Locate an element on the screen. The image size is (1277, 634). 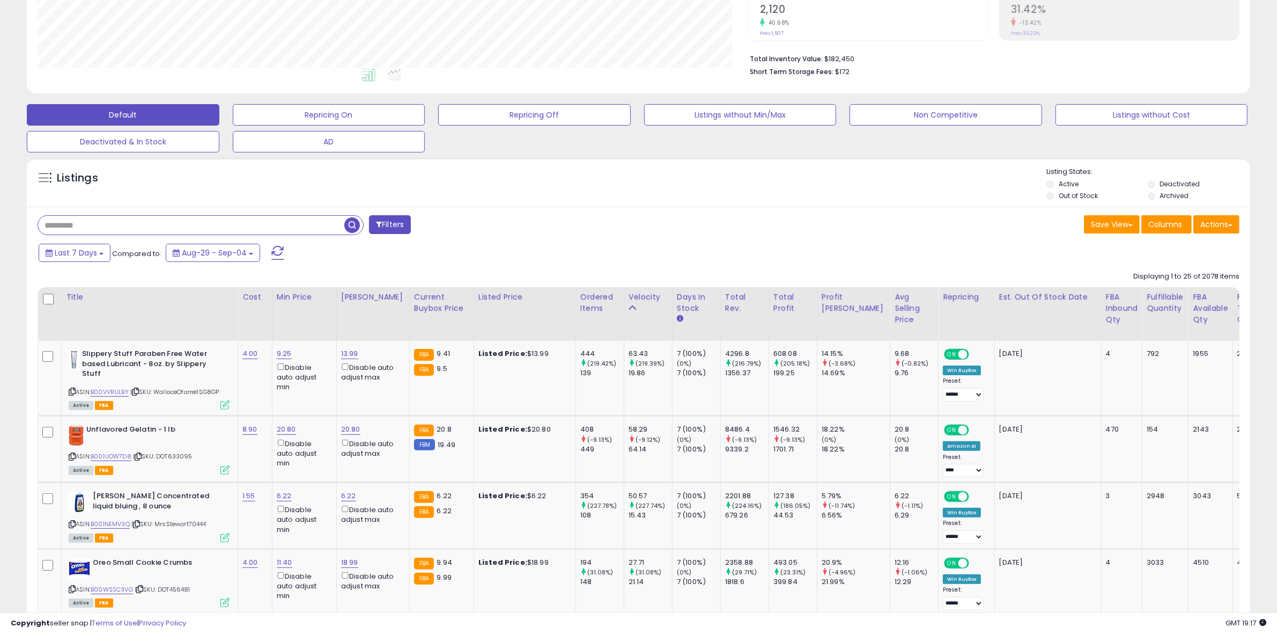
small: -13.42% is located at coordinates (1029, 23).